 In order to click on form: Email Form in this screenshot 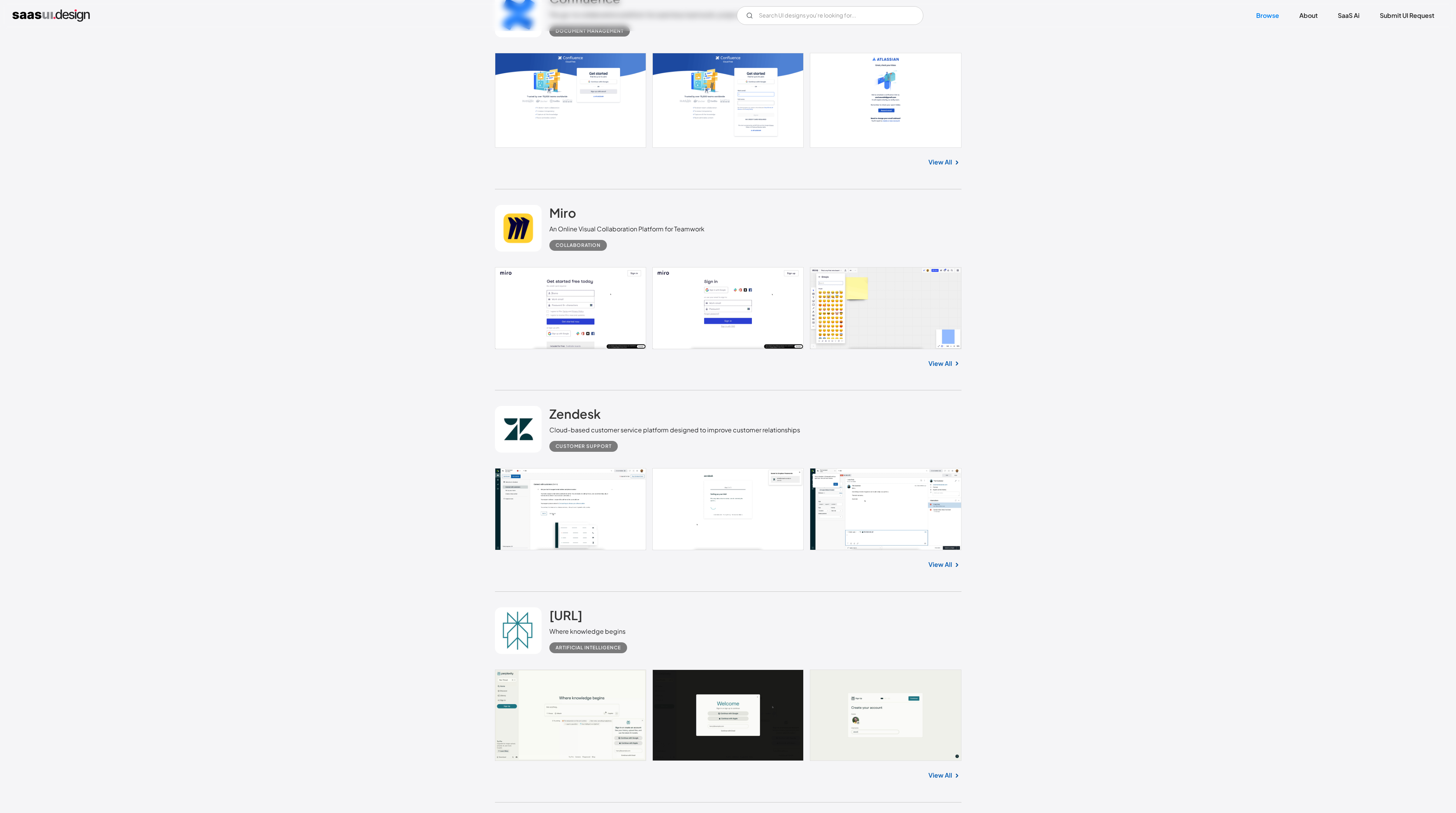, I will do `click(830, 16)`.